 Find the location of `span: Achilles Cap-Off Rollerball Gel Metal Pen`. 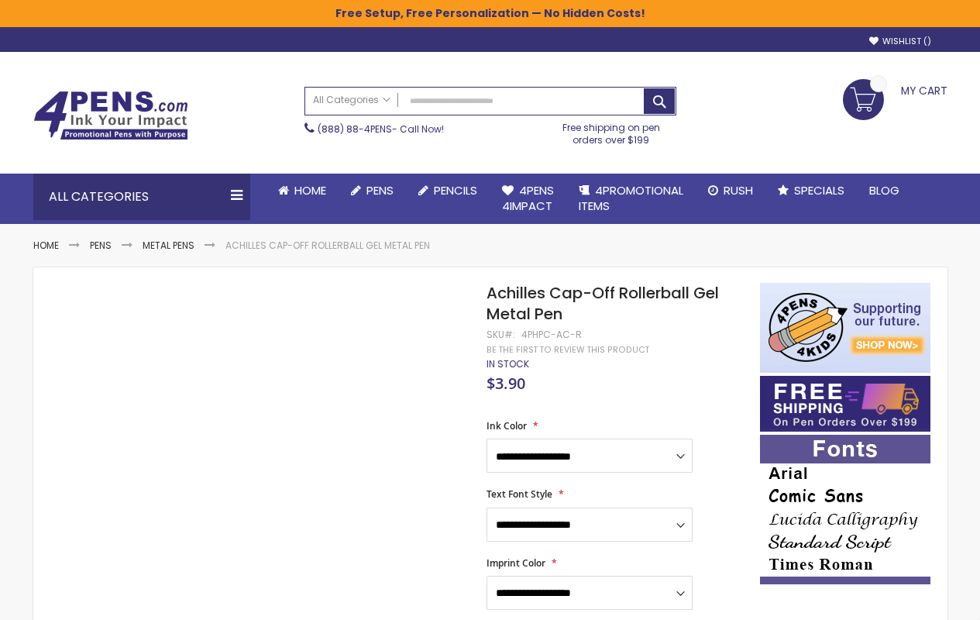

span: Achilles Cap-Off Rollerball Gel Metal Pen is located at coordinates (603, 303).